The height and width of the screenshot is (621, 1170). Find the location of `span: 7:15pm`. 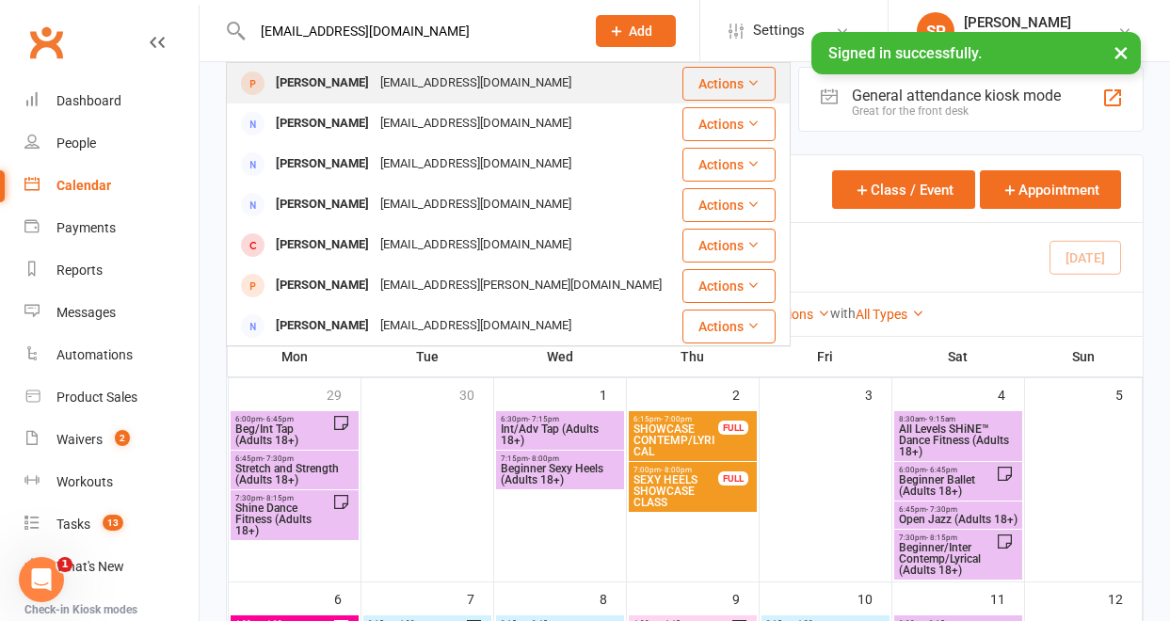

span: 7:15pm is located at coordinates (560, 458).